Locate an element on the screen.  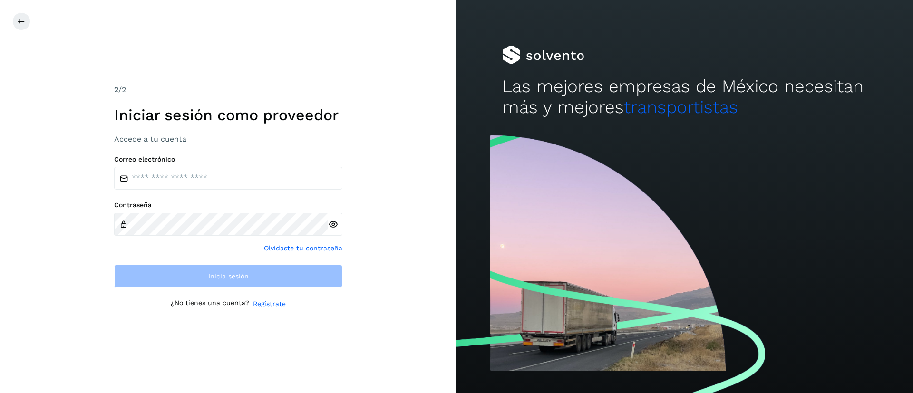
a: Olvidaste tu contraseña is located at coordinates (303, 248).